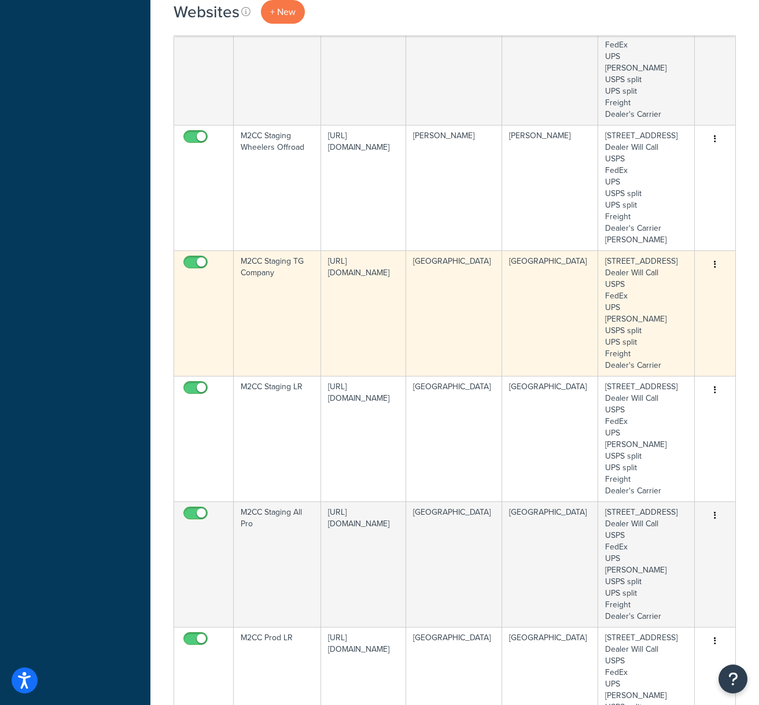  I want to click on td: M2CC Staging TG Company, so click(277, 313).